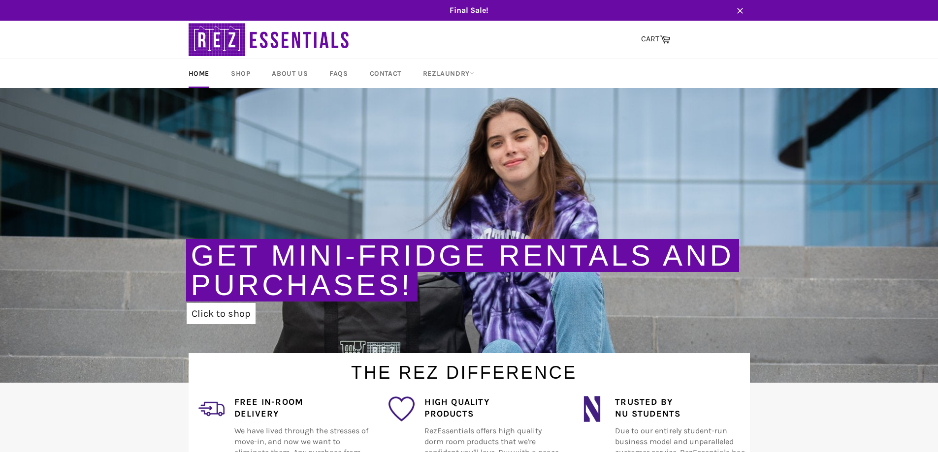 This screenshot has height=452, width=938. Describe the element at coordinates (199, 73) in the screenshot. I see `a: Home` at that location.